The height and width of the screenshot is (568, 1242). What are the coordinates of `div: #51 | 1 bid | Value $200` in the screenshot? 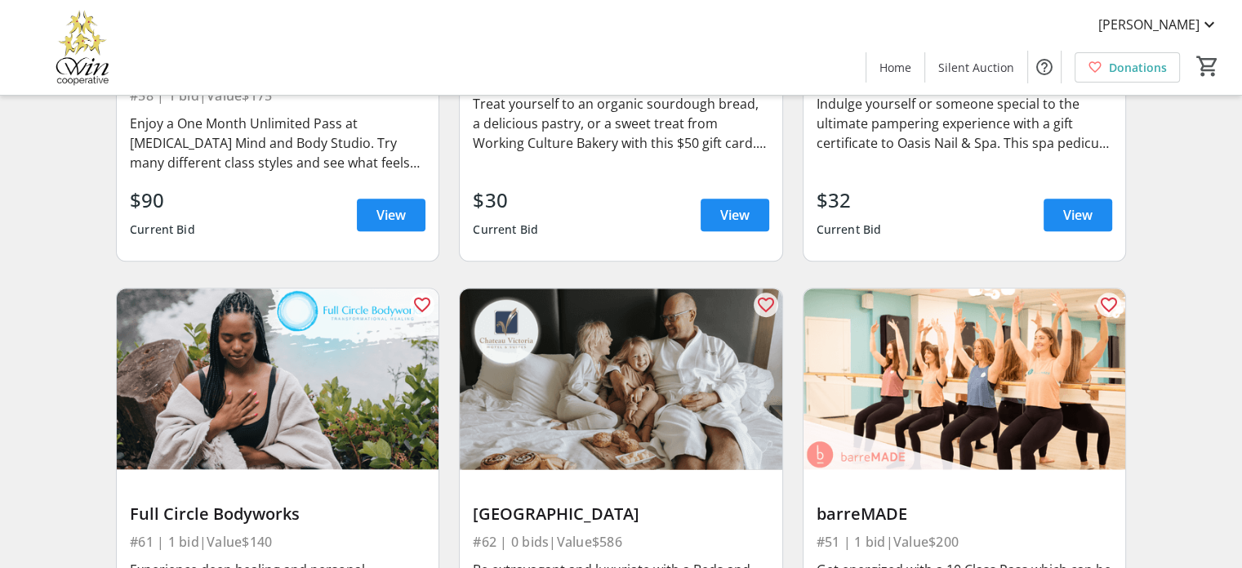 It's located at (965, 542).